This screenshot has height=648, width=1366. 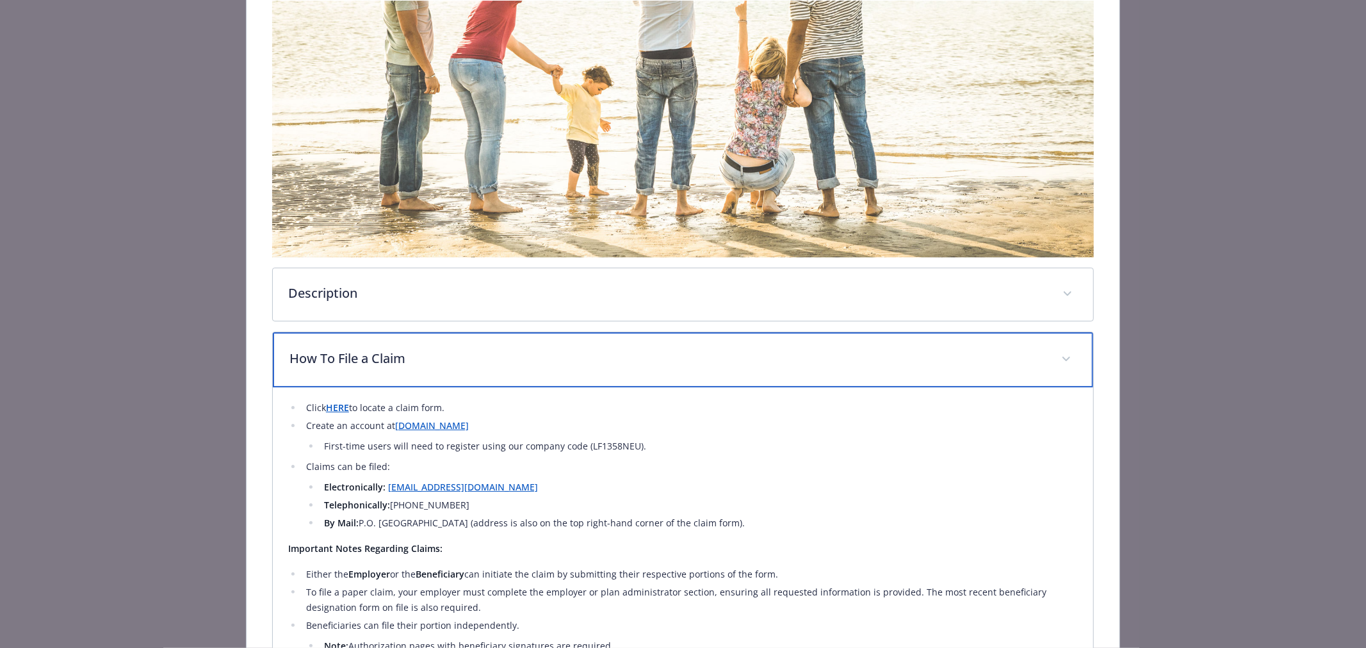 What do you see at coordinates (699, 446) in the screenshot?
I see `li: First-time users will need to register using our company code (LF1358NEU).` at bounding box center [699, 446].